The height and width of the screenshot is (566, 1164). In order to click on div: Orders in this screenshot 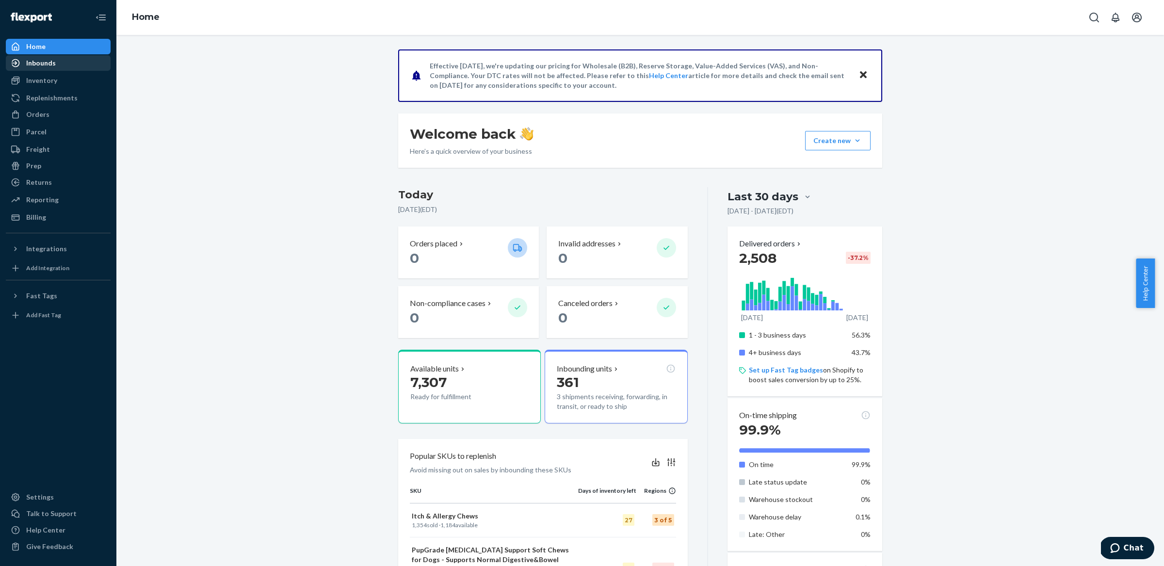, I will do `click(38, 114)`.